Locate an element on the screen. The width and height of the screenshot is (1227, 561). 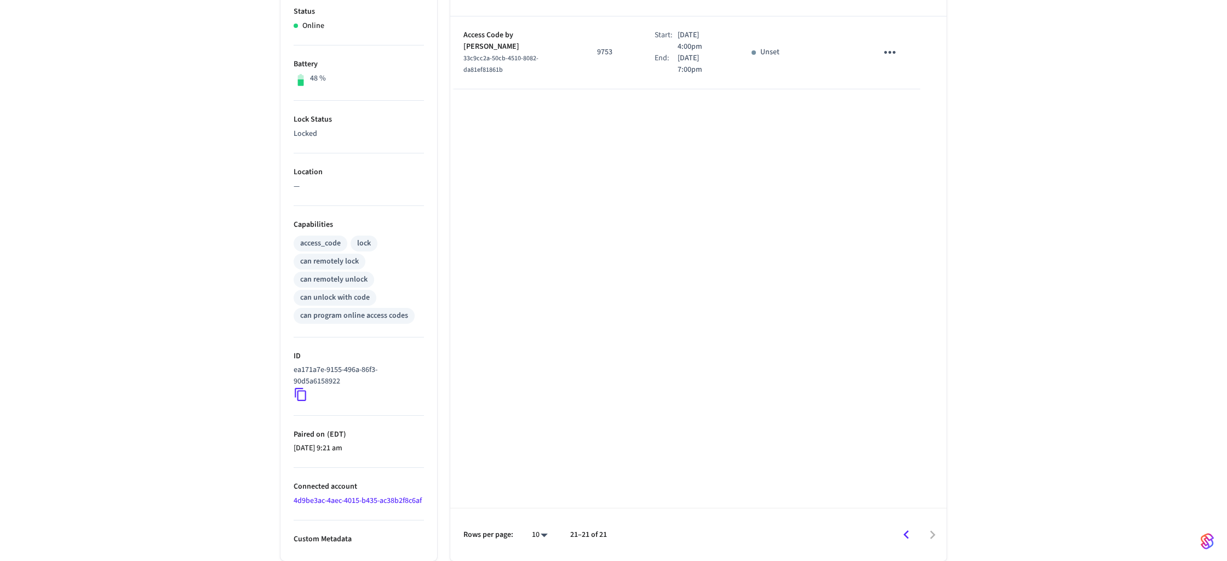
p: Connected account is located at coordinates (359, 486).